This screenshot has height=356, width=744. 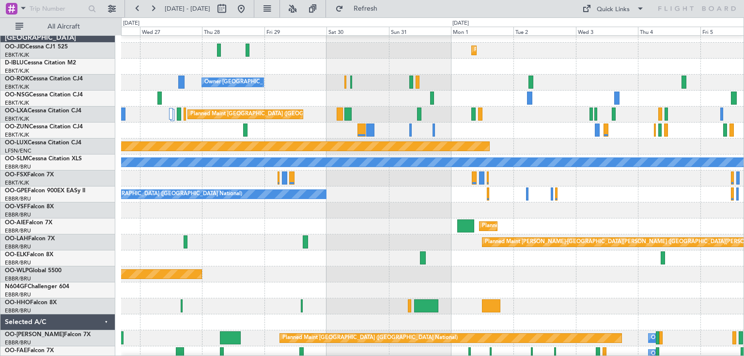 I want to click on span: OO-GPE, so click(x=16, y=191).